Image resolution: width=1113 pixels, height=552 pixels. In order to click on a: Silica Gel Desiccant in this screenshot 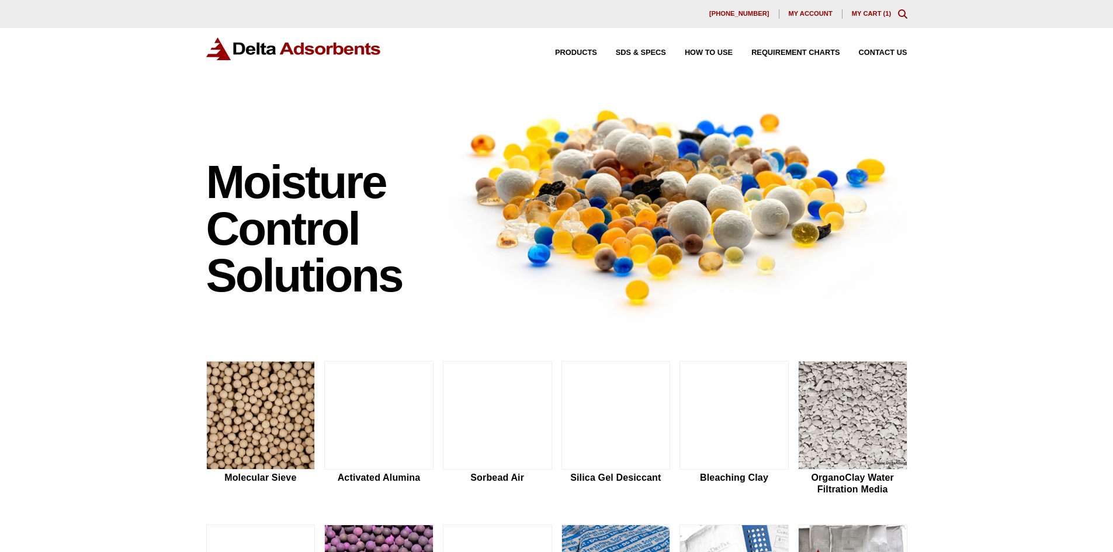, I will do `click(616, 429)`.